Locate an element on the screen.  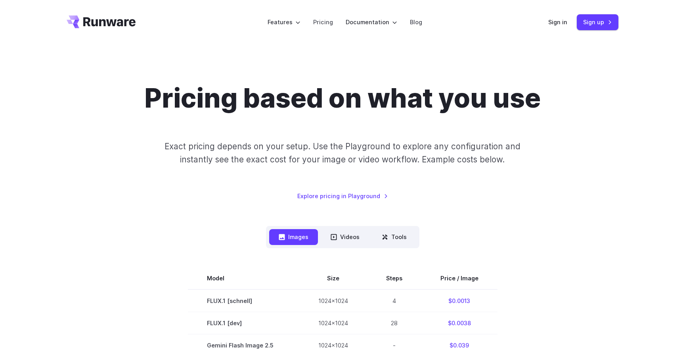
td: $0.0038 is located at coordinates (460, 322).